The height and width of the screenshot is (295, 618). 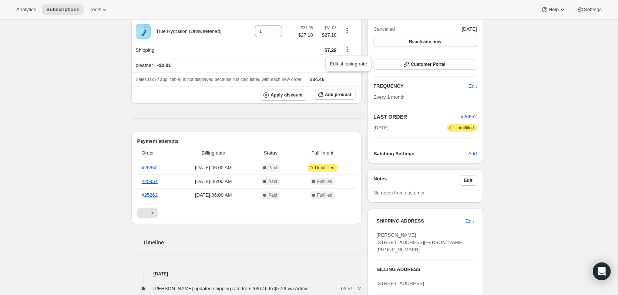 I want to click on span: Analytics, so click(x=26, y=10).